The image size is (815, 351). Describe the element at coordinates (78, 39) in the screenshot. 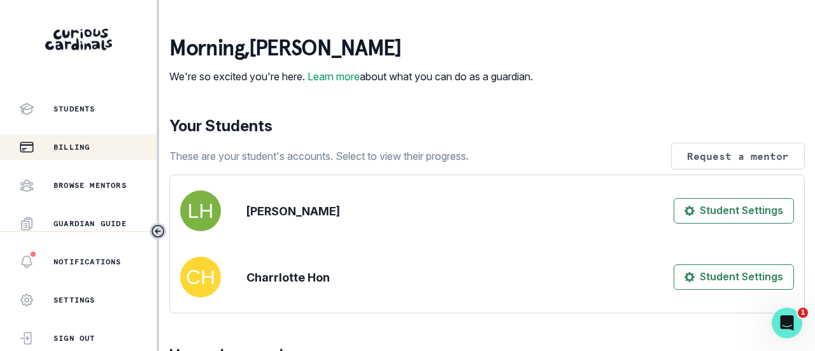

I see `img: Curious Cardinals Logo` at that location.